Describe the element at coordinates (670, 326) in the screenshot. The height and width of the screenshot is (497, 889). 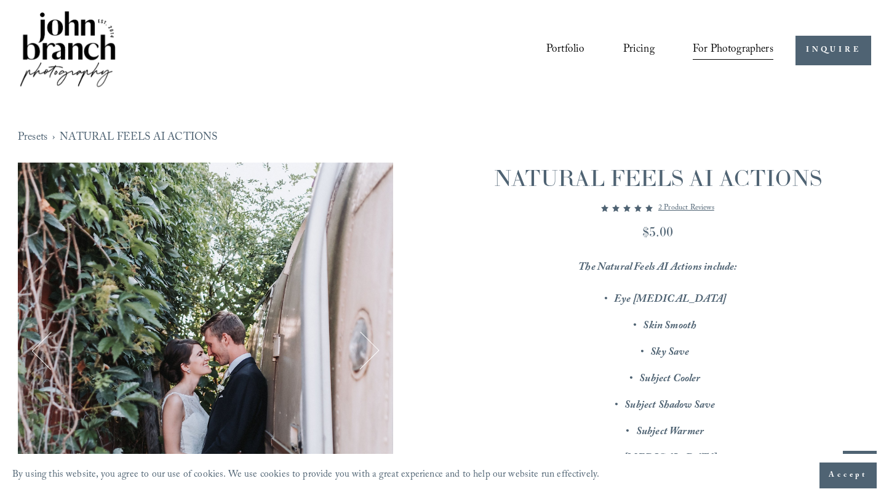
I see `em: Skin Smooth` at that location.